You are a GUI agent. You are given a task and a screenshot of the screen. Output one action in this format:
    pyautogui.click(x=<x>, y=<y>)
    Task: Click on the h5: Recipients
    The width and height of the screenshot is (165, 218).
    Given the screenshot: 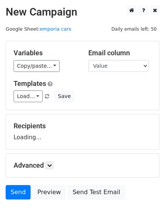 What is the action you would take?
    pyautogui.click(x=82, y=126)
    